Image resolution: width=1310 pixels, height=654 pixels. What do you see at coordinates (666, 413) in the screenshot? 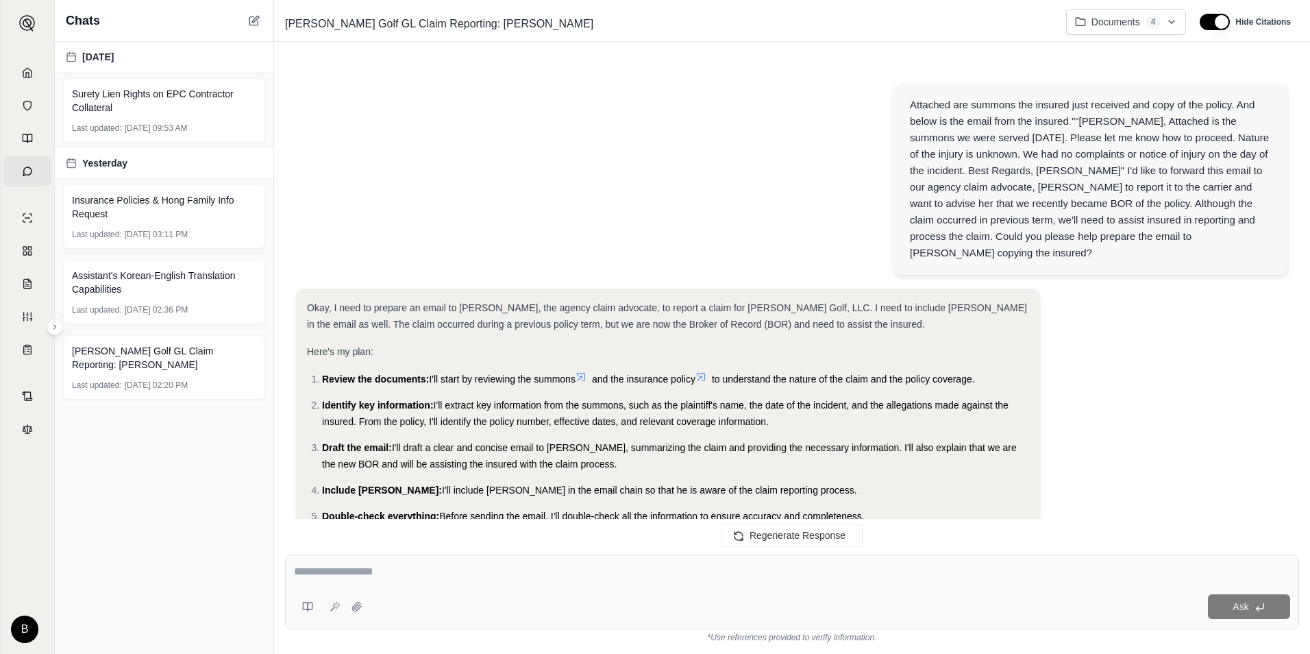
I see `span: I'll extract key information from the summons, such as the plaintiff's name, the date of the inci...` at bounding box center [666, 413].